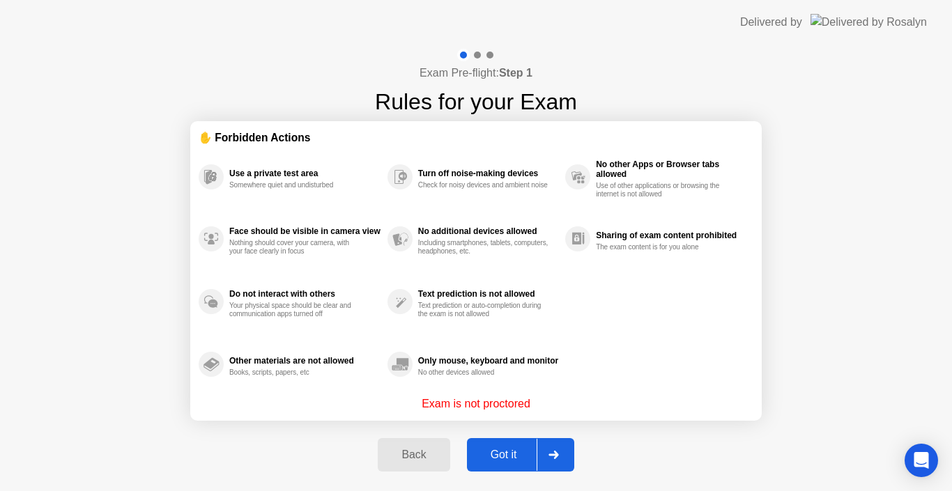  What do you see at coordinates (295, 373) in the screenshot?
I see `div: Books, scripts, papers, etc` at bounding box center [295, 373].